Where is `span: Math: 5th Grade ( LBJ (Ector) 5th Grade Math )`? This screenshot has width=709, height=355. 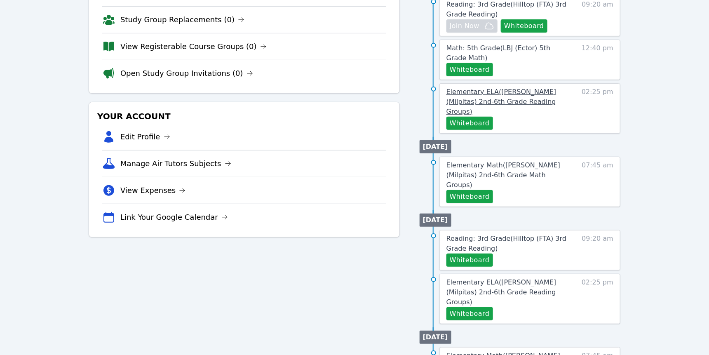 span: Math: 5th Grade ( LBJ (Ector) 5th Grade Math ) is located at coordinates (498, 53).